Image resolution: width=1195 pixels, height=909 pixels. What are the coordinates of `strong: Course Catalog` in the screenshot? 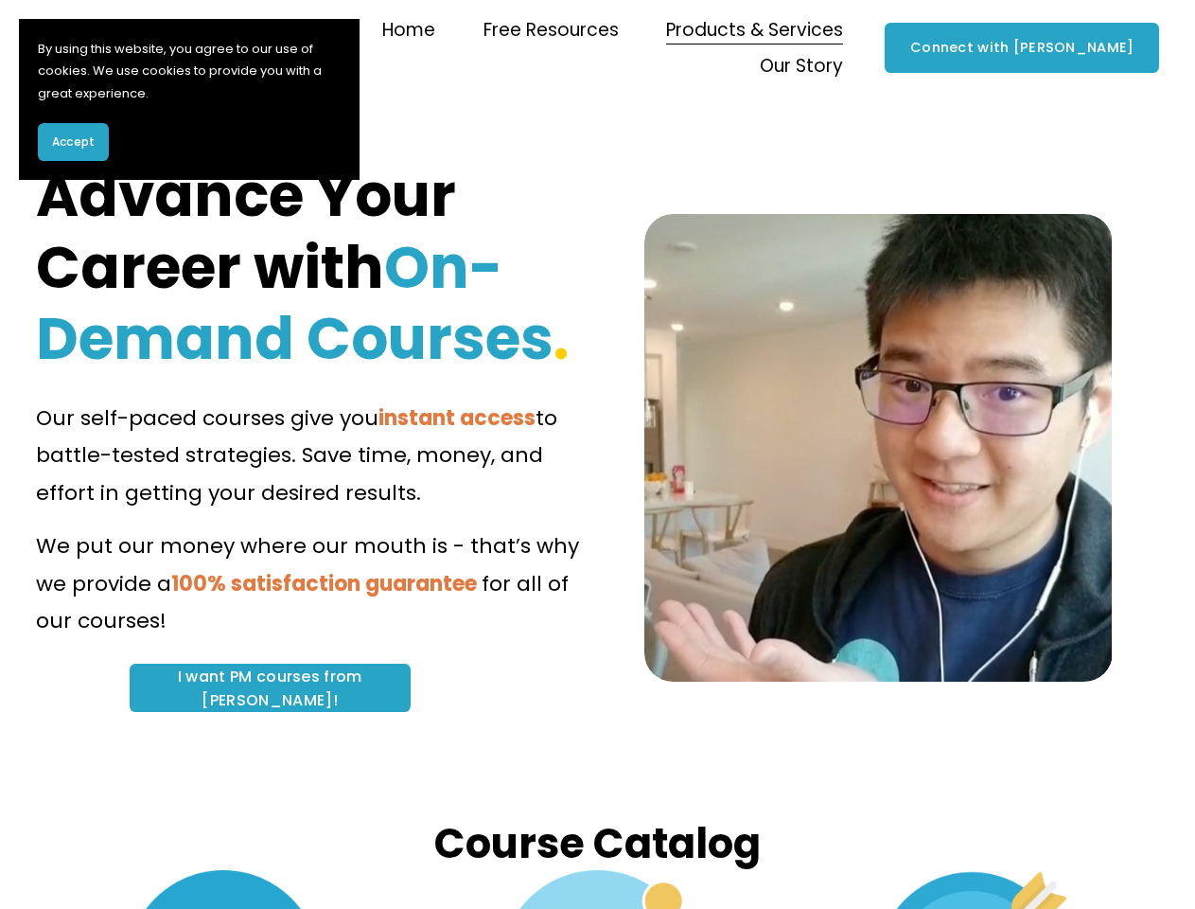 It's located at (597, 843).